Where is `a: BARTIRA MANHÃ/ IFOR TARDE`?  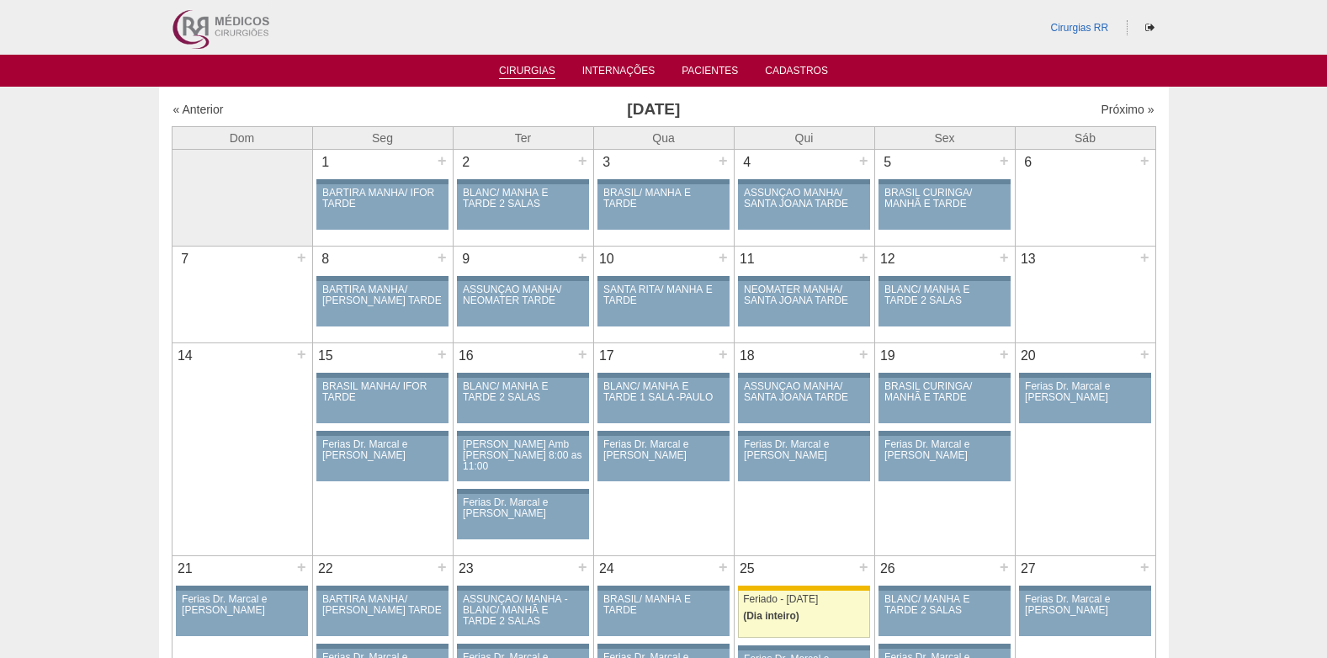
a: BARTIRA MANHÃ/ IFOR TARDE is located at coordinates (382, 207).